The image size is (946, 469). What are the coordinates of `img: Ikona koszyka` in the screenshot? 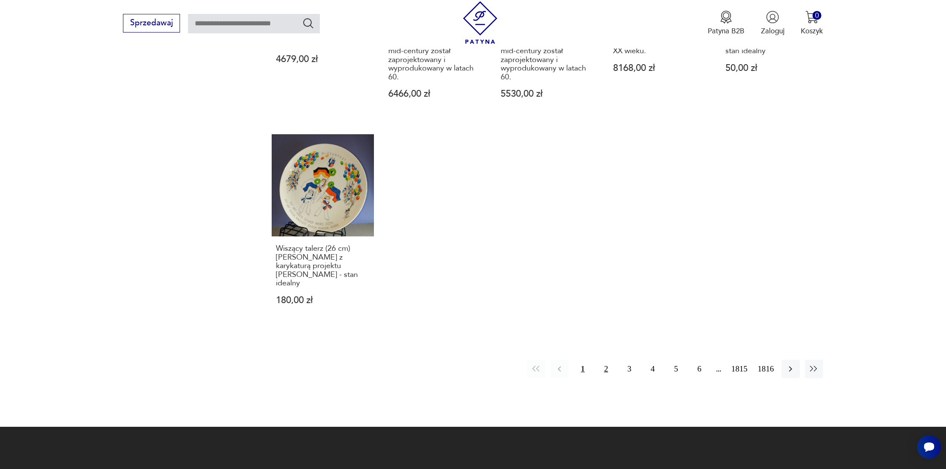 It's located at (812, 17).